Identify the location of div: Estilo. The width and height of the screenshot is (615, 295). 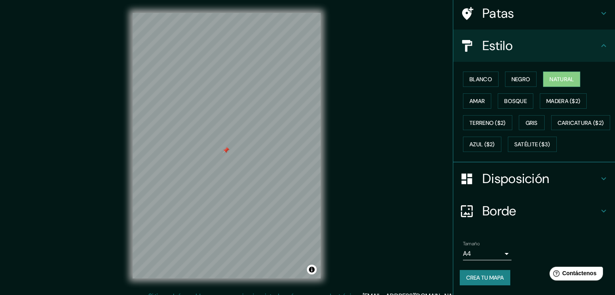
(534, 46).